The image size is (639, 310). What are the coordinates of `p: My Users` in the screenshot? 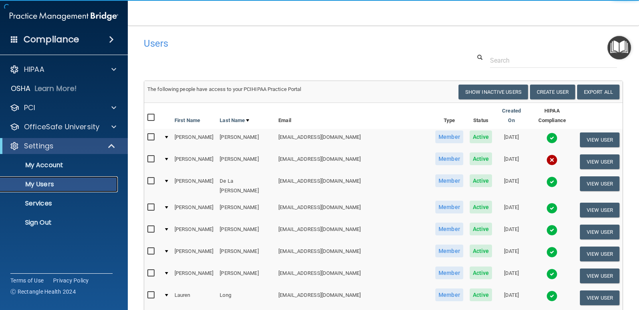 It's located at (59, 184).